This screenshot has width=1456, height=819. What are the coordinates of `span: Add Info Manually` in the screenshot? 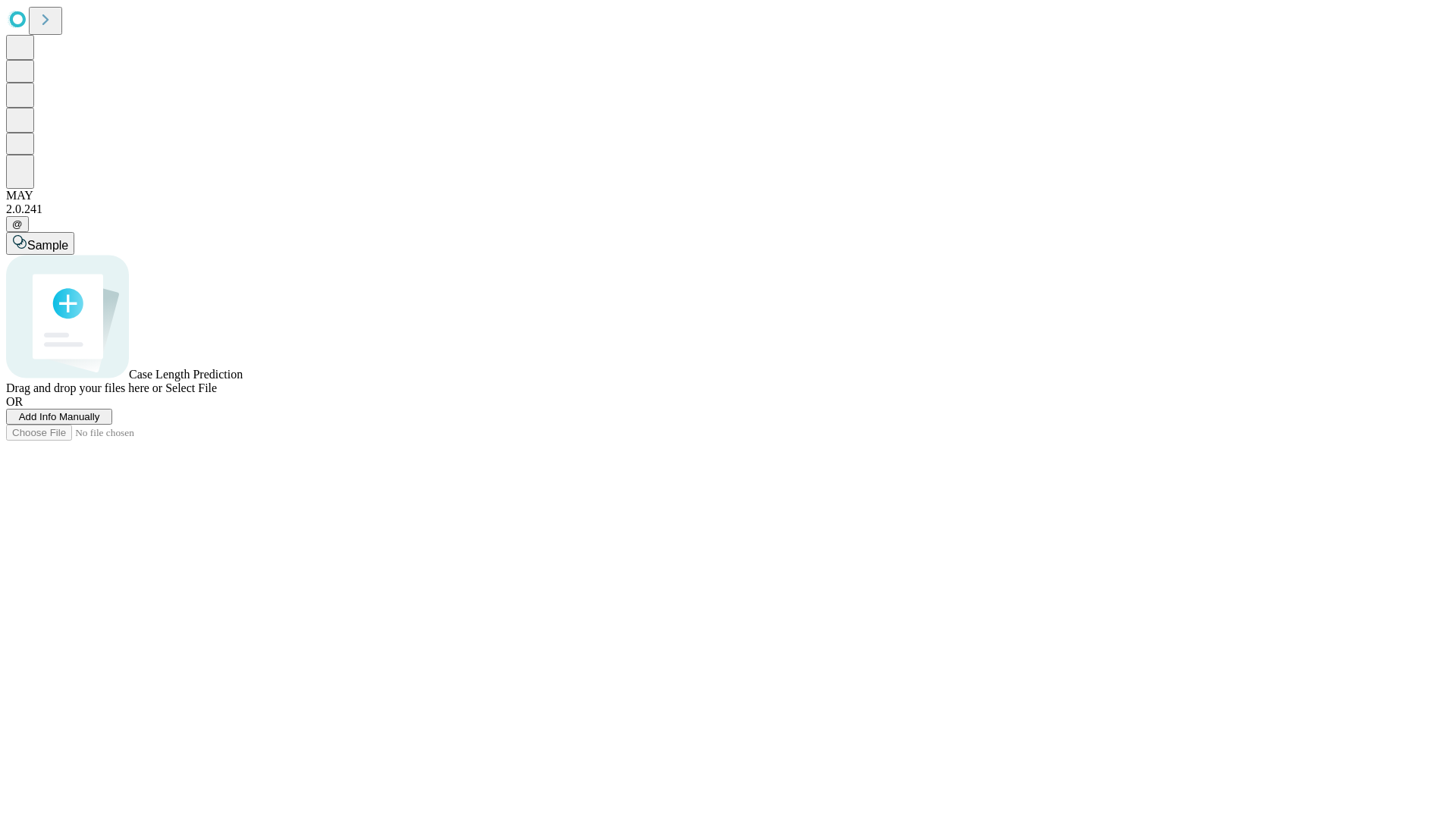 It's located at (59, 416).